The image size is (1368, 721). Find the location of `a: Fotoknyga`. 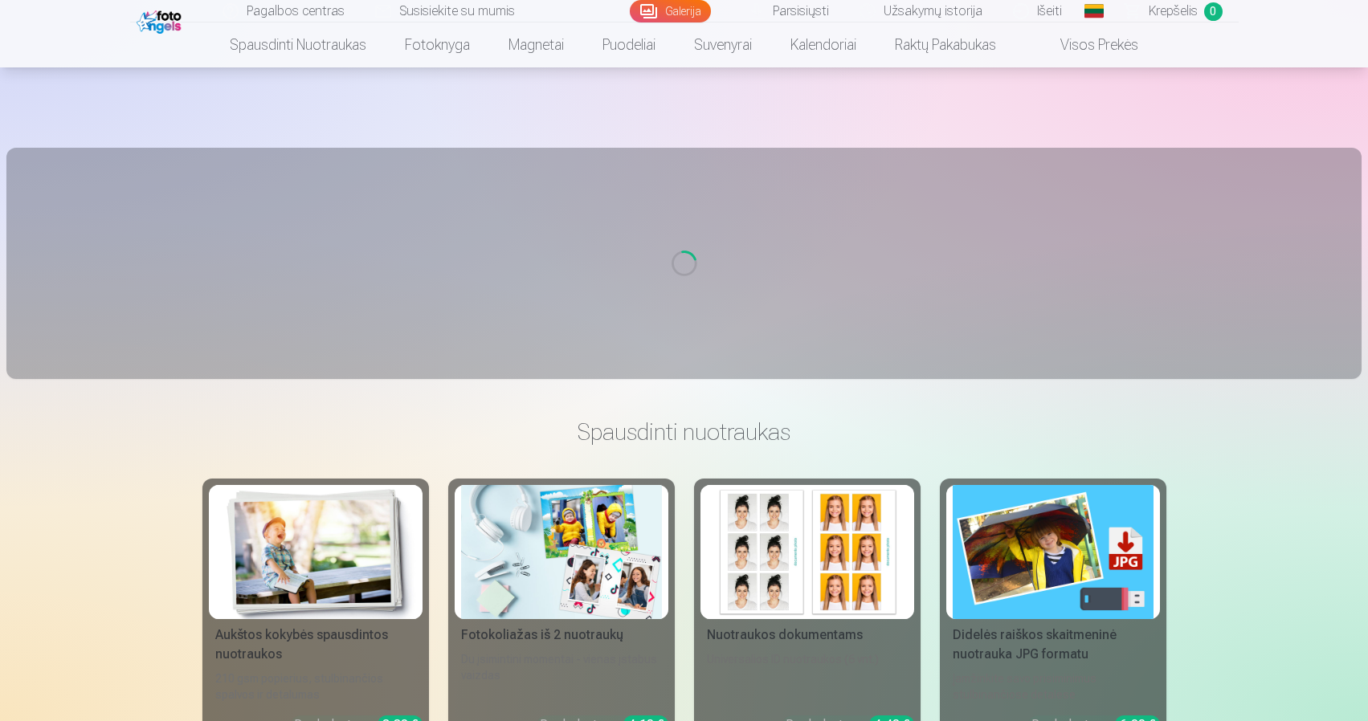

a: Fotoknyga is located at coordinates (437, 45).